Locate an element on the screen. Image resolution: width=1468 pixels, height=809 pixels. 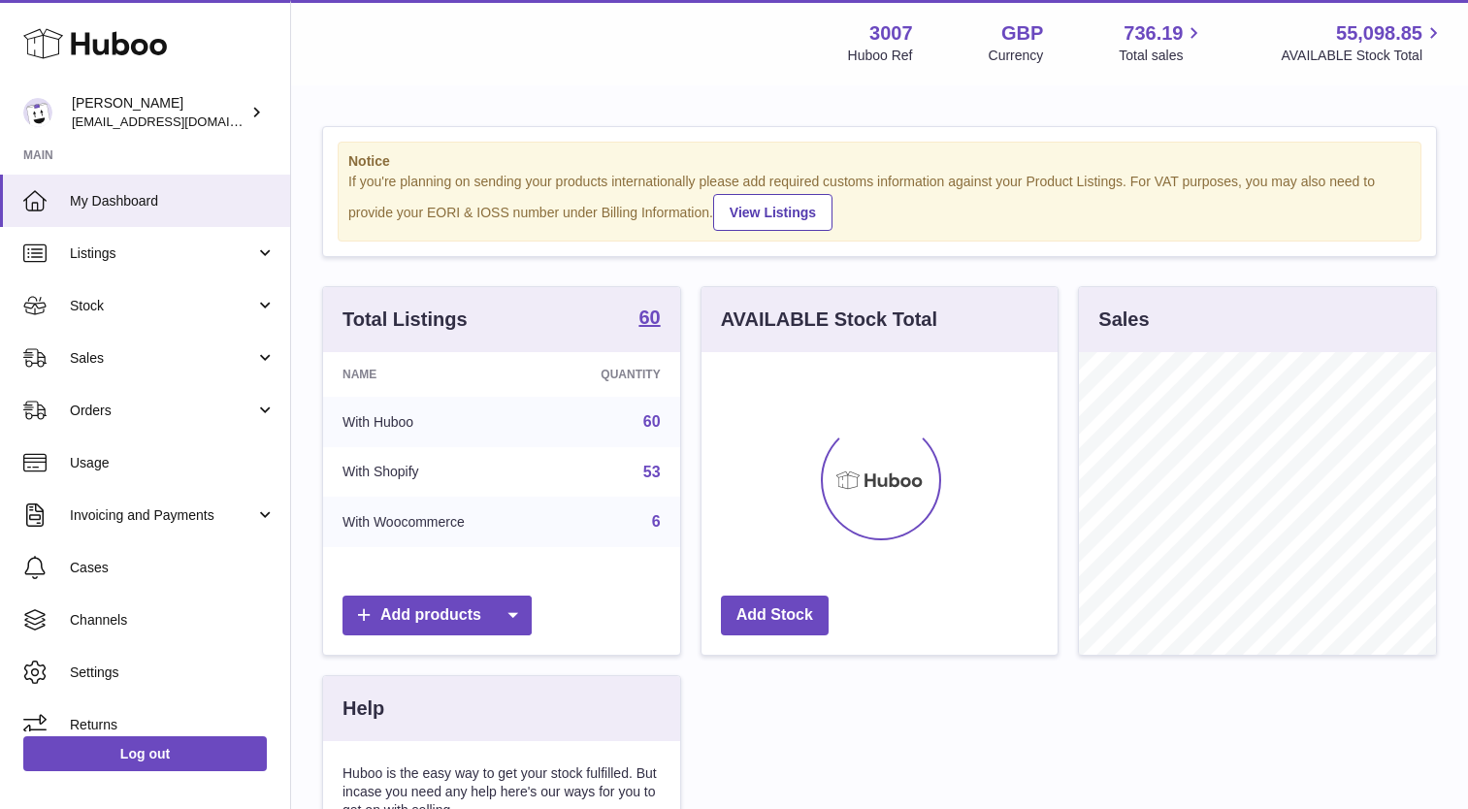
th: Name is located at coordinates (434, 375).